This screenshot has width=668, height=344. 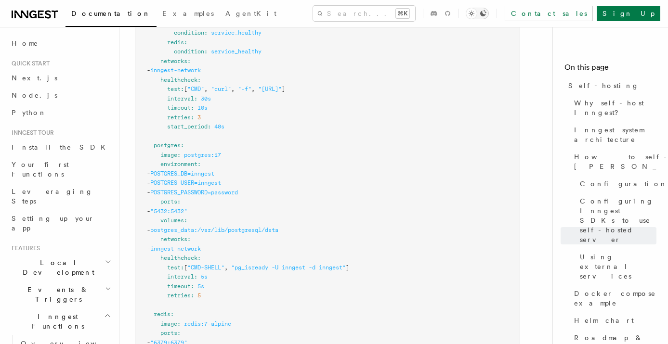 What do you see at coordinates (34, 78) in the screenshot?
I see `span: Next.js` at bounding box center [34, 78].